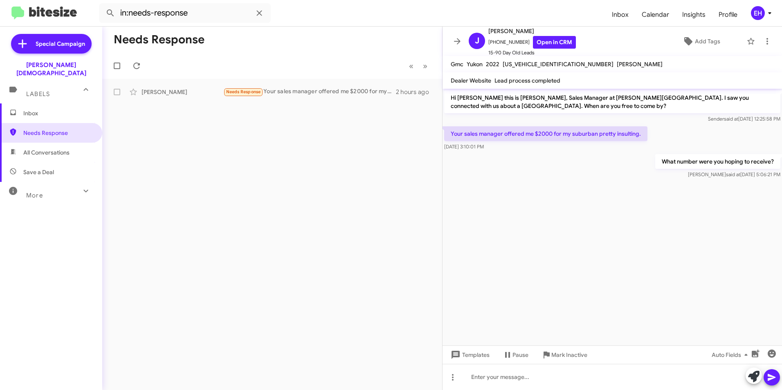 The height and width of the screenshot is (390, 782). I want to click on button: Mark Inactive, so click(565, 355).